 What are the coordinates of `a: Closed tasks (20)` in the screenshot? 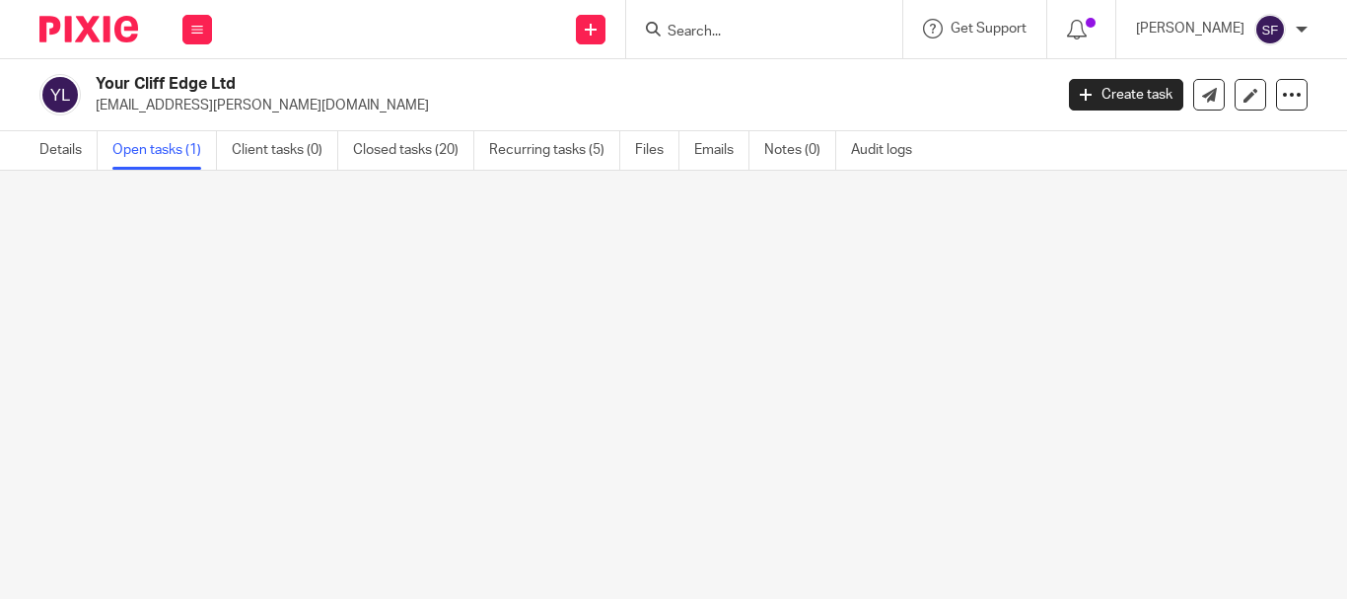 It's located at (413, 150).